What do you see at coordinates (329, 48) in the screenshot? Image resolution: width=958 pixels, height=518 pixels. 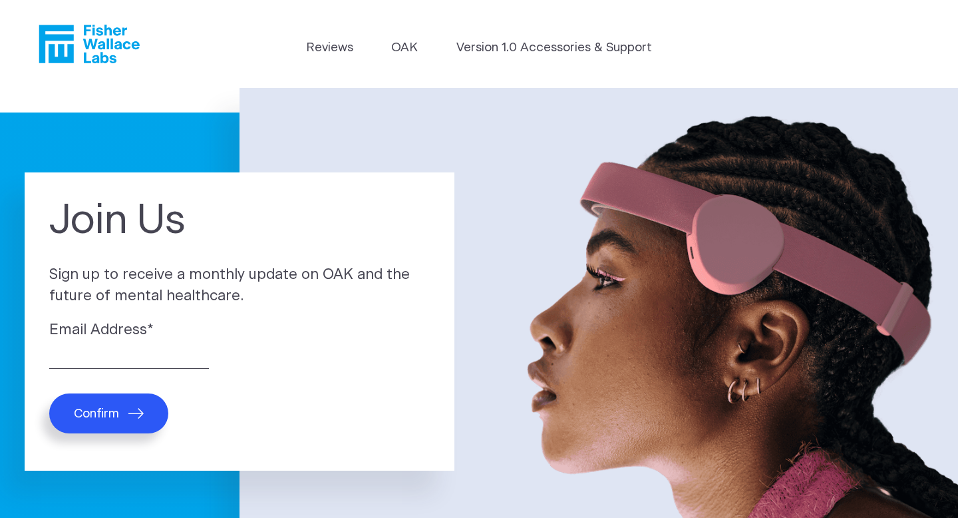 I see `a: Reviews` at bounding box center [329, 48].